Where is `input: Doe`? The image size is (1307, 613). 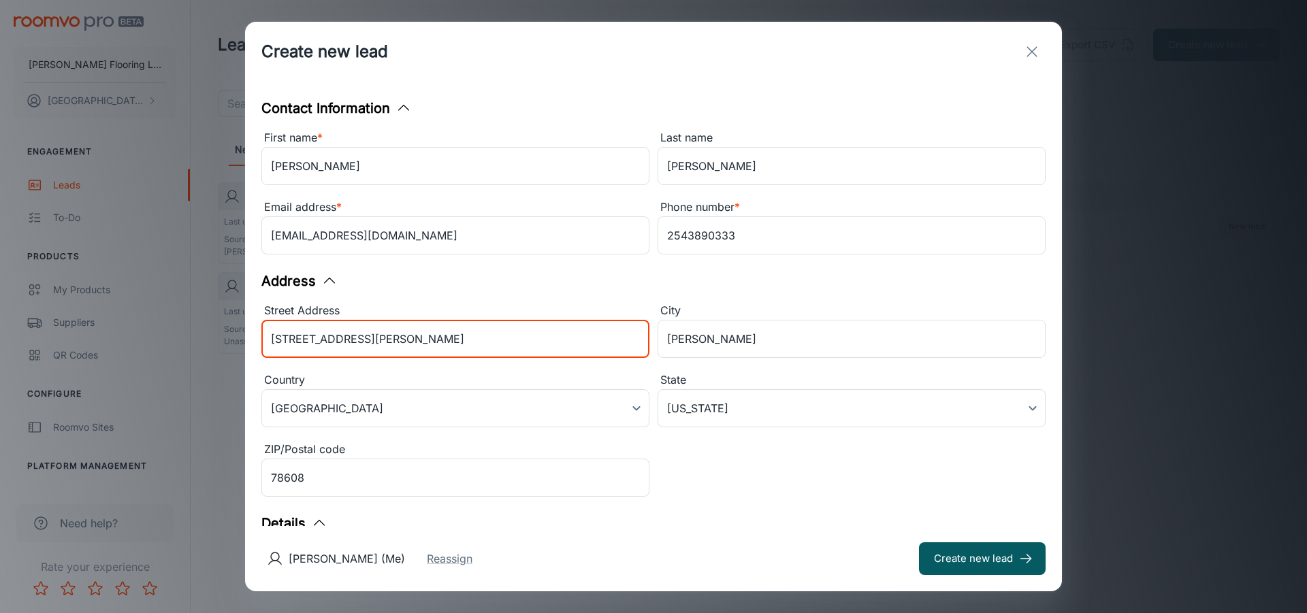 input: Doe is located at coordinates (852, 166).